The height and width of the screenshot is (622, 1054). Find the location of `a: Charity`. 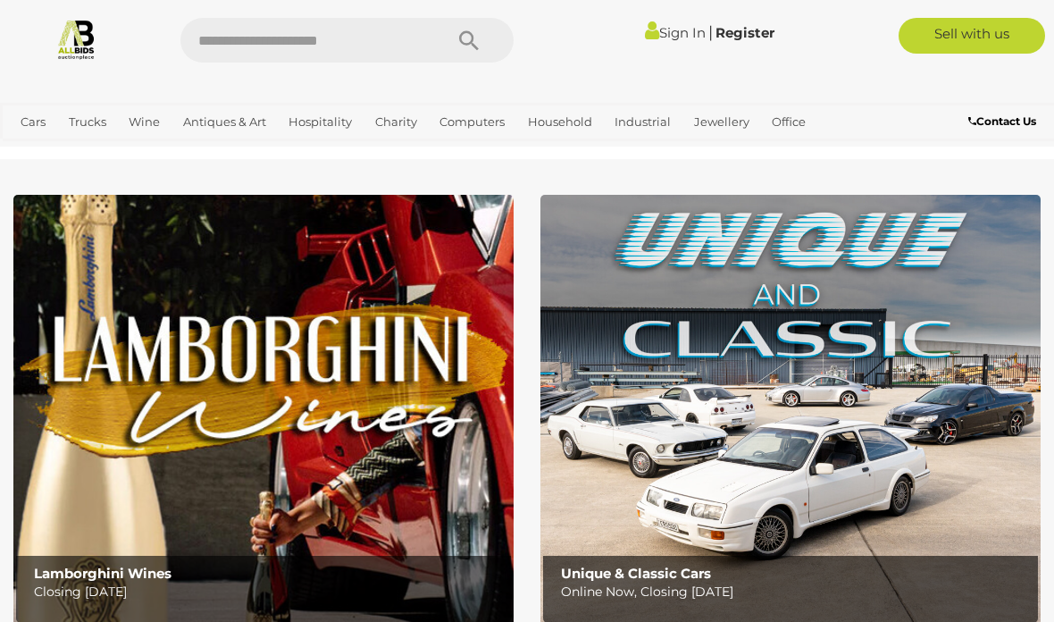

a: Charity is located at coordinates (396, 122).